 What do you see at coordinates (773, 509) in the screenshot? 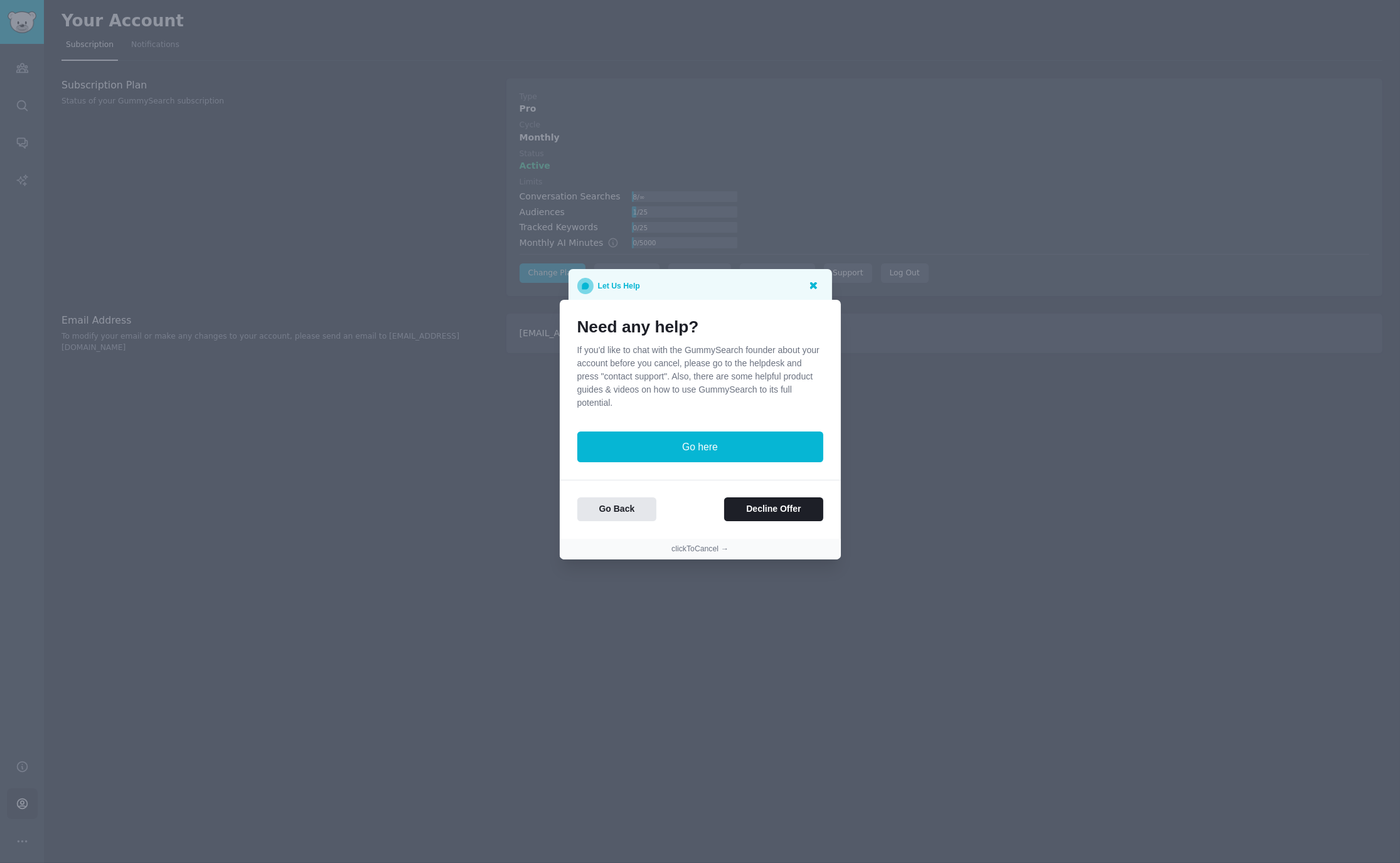
I see `button: Decline Offer` at bounding box center [773, 509].